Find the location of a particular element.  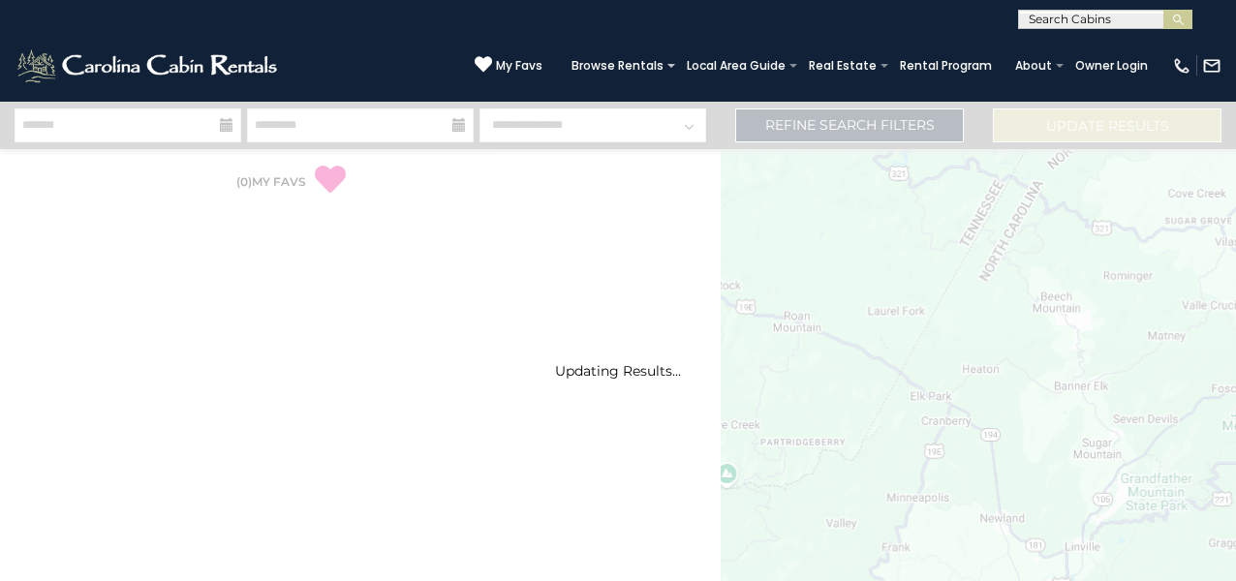

a: Real Estate is located at coordinates (843, 66).